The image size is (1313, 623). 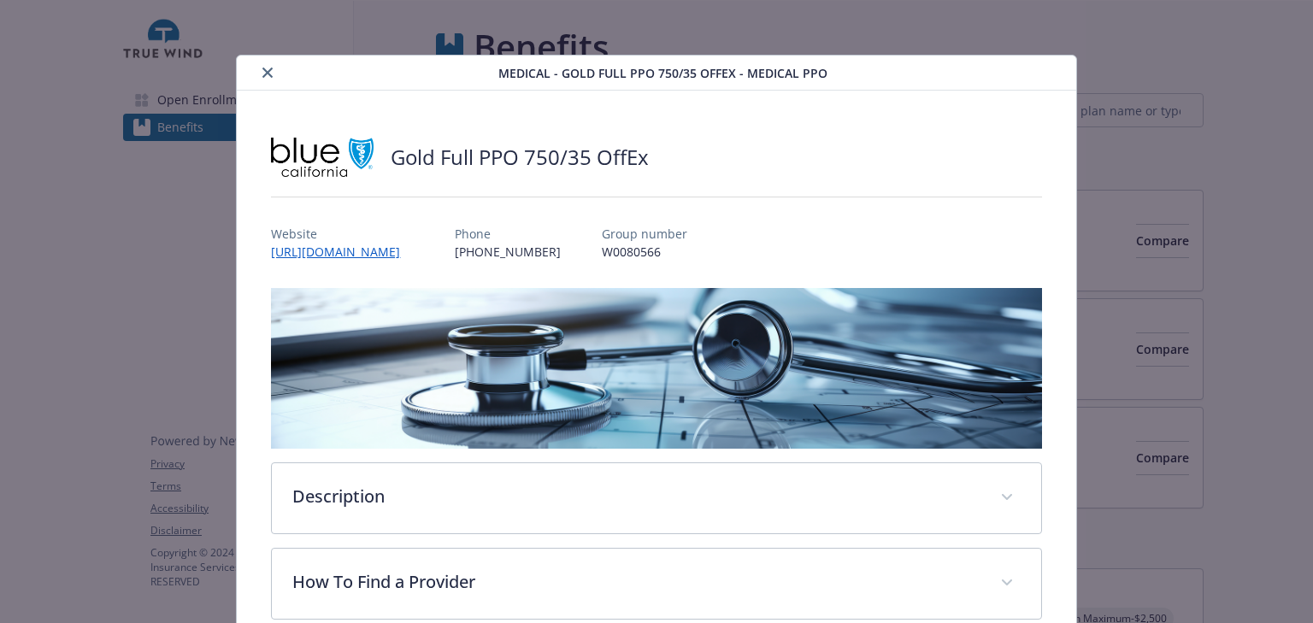 What do you see at coordinates (322, 157) in the screenshot?
I see `img: Blue Shield of California` at bounding box center [322, 157].